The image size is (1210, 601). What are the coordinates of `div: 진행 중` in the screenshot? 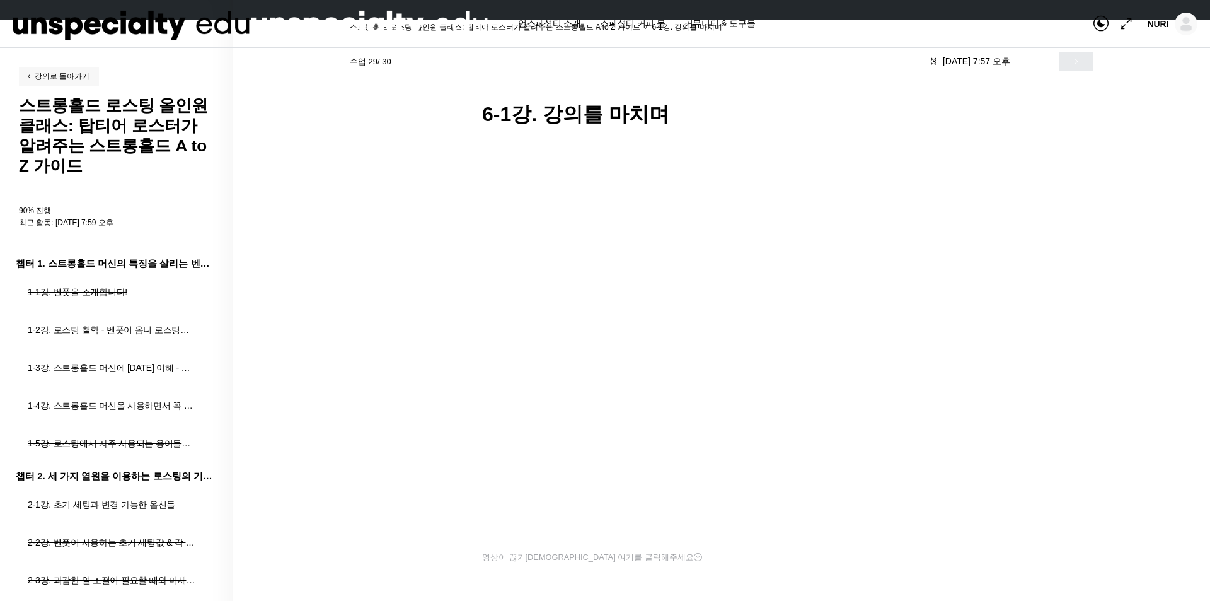 It's located at (903, 61).